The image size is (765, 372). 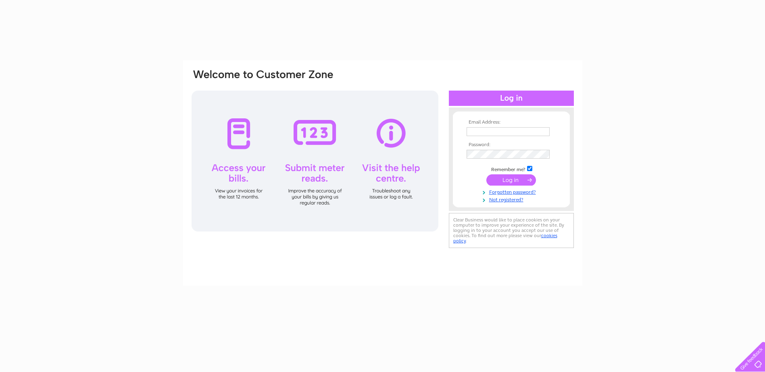 What do you see at coordinates (511, 180) in the screenshot?
I see `input: Submit` at bounding box center [511, 180].